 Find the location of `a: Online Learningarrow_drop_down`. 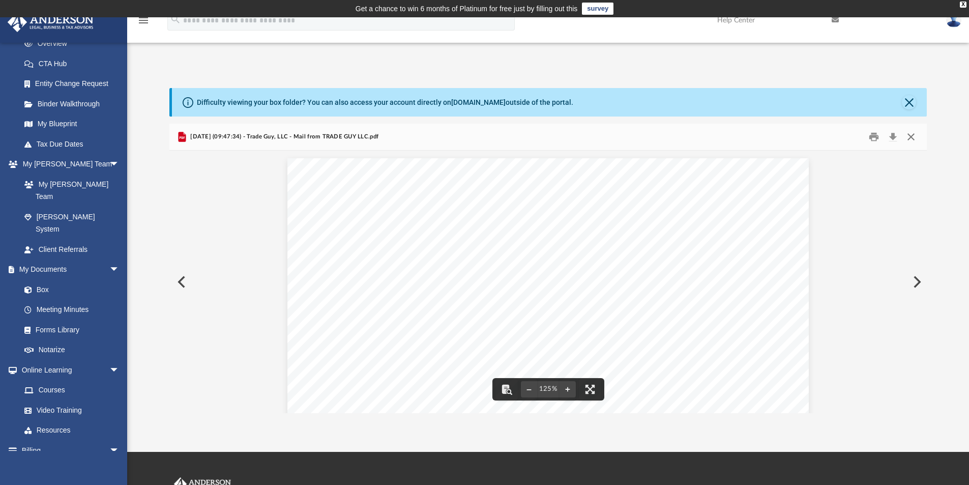

a: Online Learningarrow_drop_down is located at coordinates (68, 370).